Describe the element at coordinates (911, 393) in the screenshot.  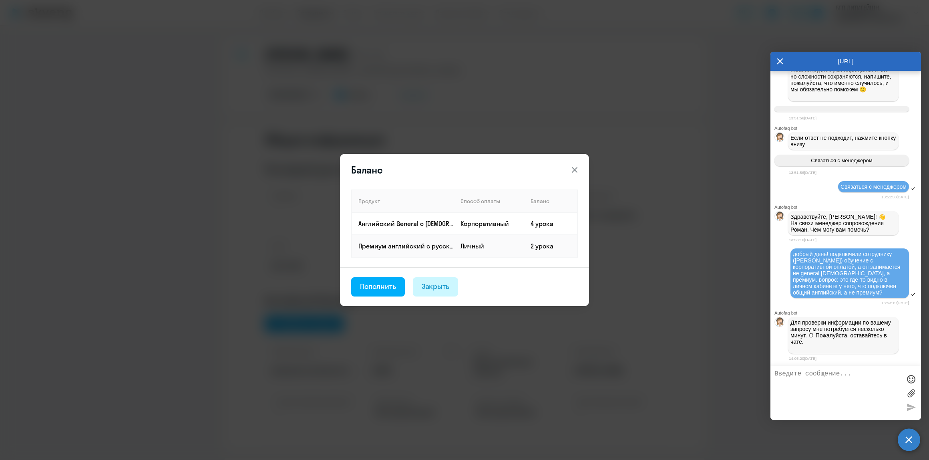
I see `label: Лимит 10 файлов` at that location.